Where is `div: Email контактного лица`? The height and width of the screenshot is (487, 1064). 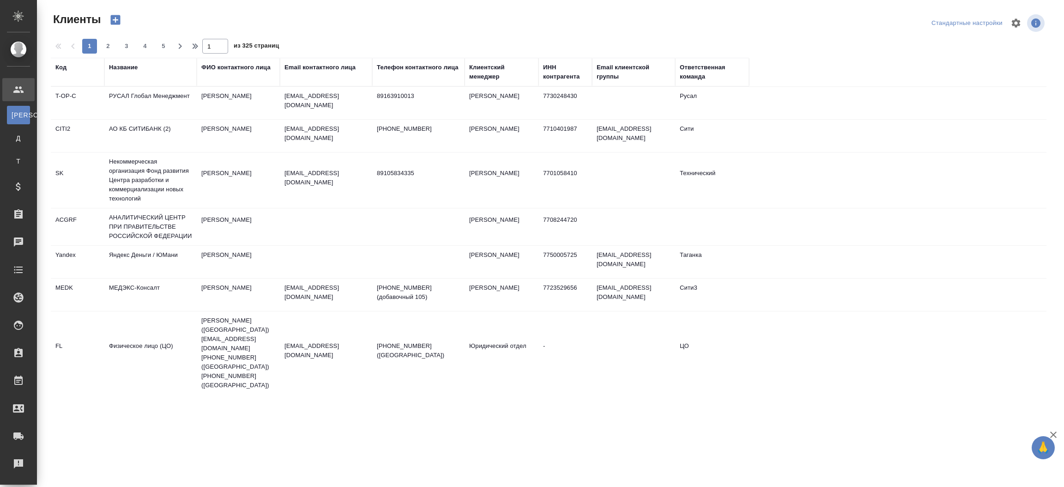
div: Email контактного лица is located at coordinates (320, 67).